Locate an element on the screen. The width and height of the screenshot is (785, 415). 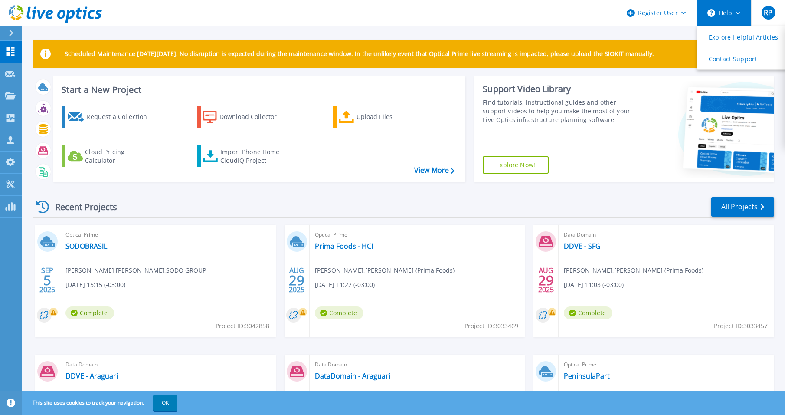
span: RP is located at coordinates (768, 13).